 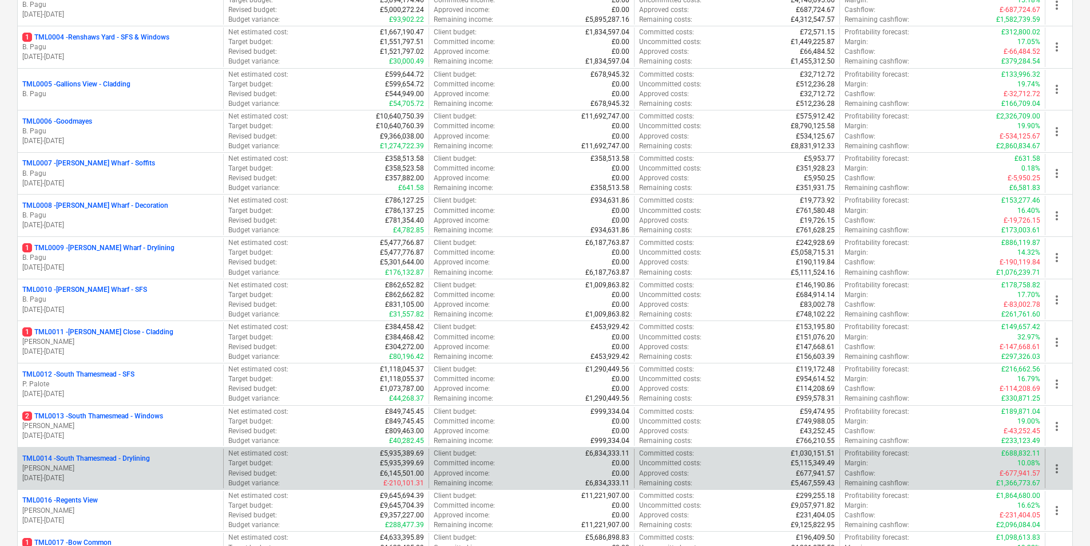 I want to click on p: £9,366,038.00, so click(x=402, y=136).